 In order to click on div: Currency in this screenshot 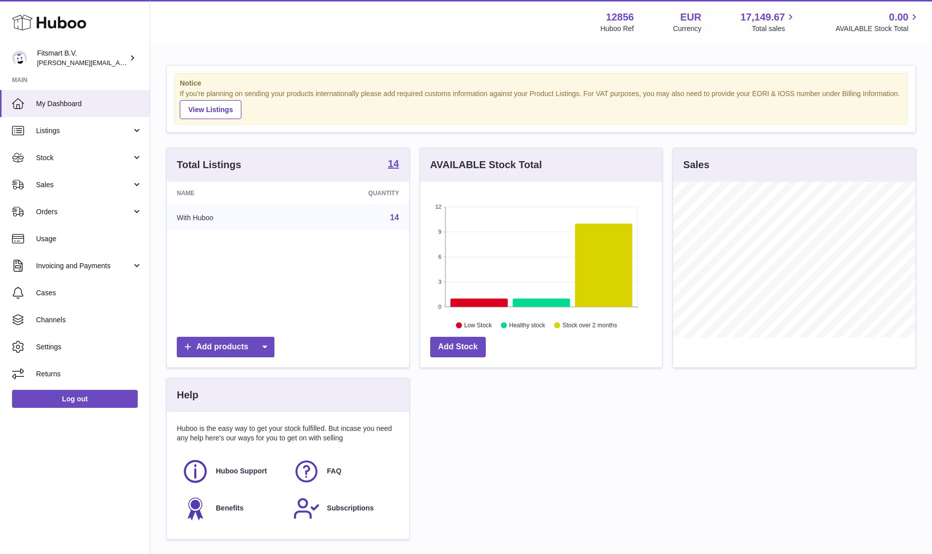, I will do `click(687, 29)`.